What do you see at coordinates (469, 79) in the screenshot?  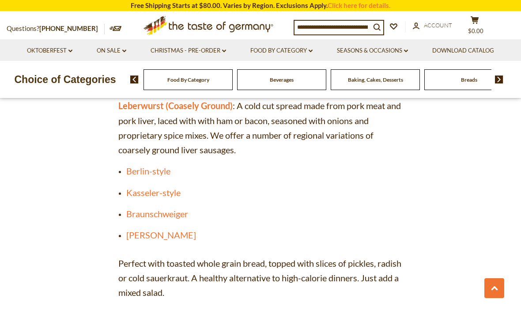 I see `span: Breads` at bounding box center [469, 79].